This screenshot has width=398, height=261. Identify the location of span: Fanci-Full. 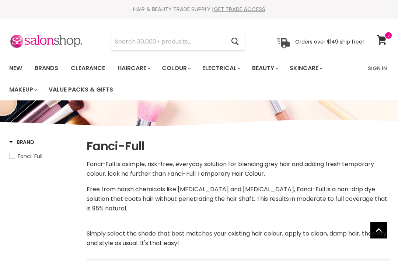
(30, 156).